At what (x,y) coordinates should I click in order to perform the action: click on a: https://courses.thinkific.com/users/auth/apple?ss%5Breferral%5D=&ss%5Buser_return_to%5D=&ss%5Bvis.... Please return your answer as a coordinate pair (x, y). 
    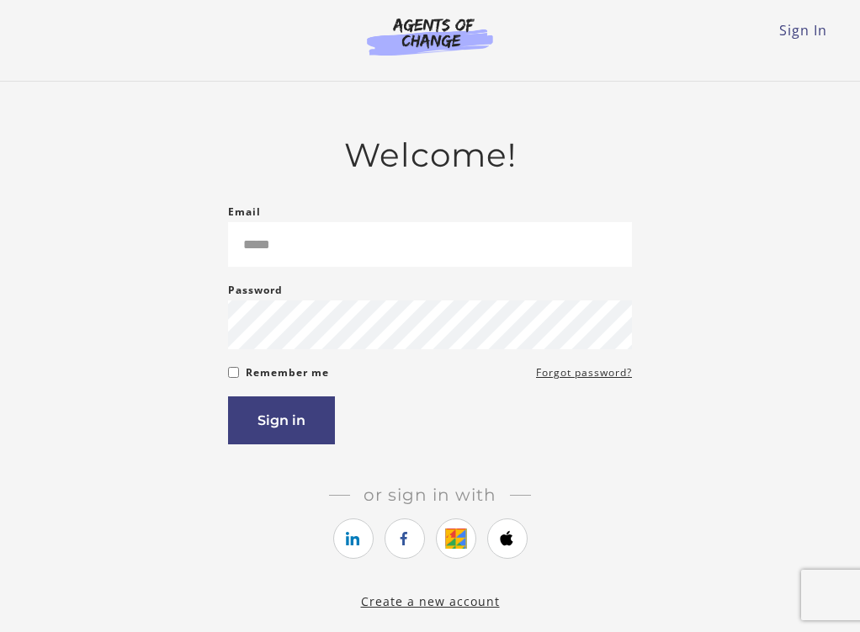
    Looking at the image, I should click on (507, 539).